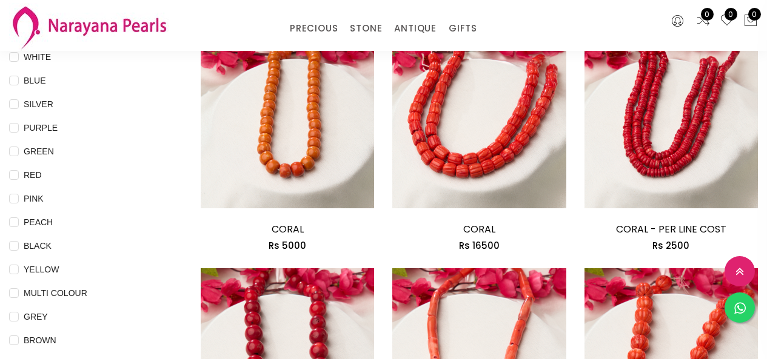  I want to click on span: WHITE, so click(37, 57).